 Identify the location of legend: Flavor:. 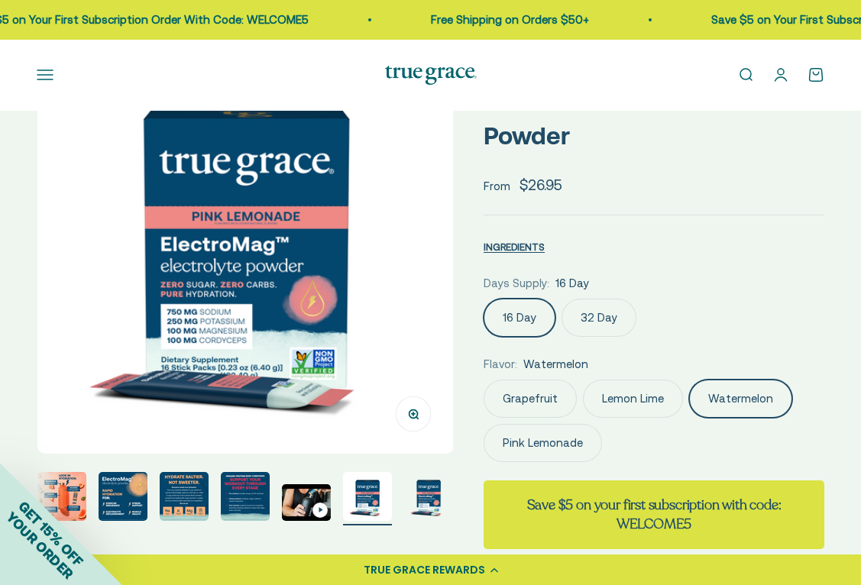
(500, 364).